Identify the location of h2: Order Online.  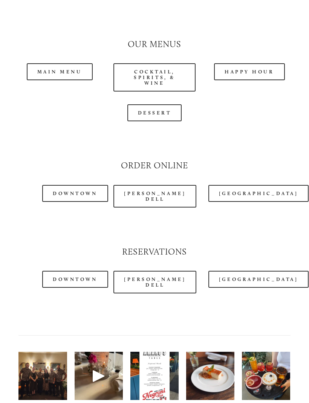
(154, 166).